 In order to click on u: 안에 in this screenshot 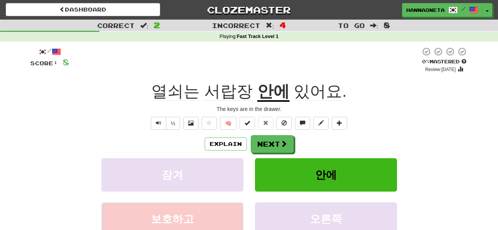, I will do `click(273, 92)`.